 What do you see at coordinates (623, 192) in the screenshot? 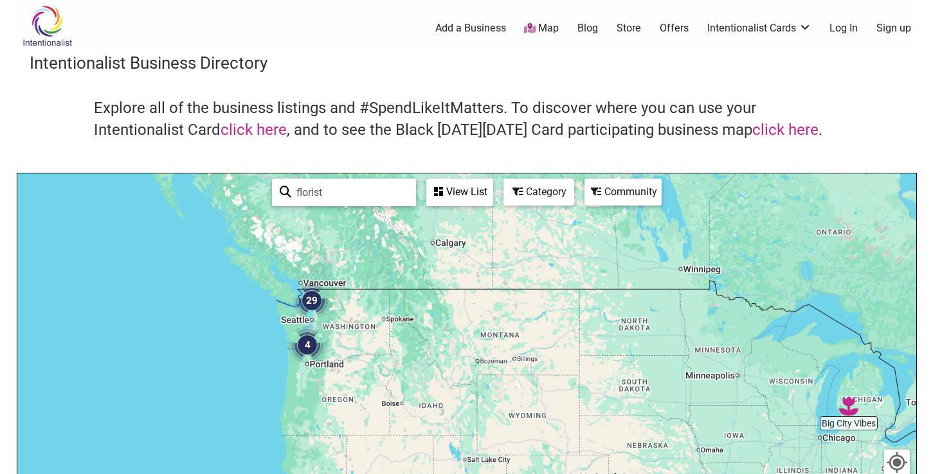
I see `div: Community` at bounding box center [623, 192].